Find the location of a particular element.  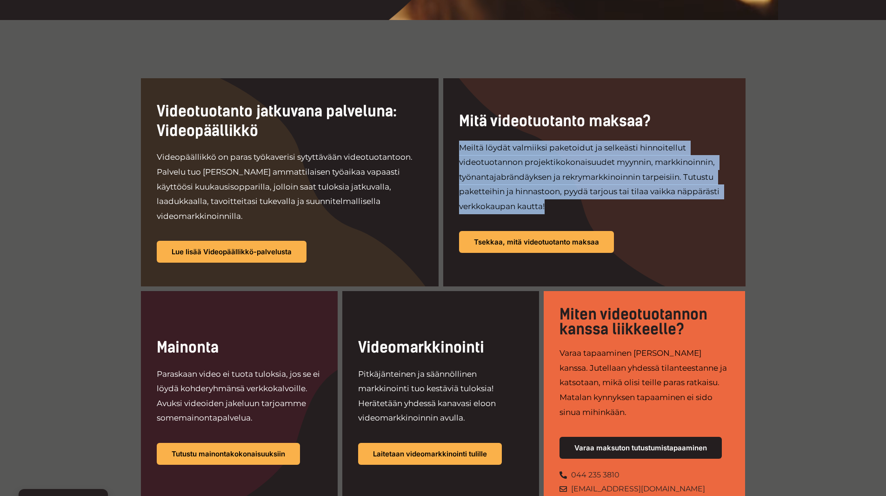

a: 044 235 3810 is located at coordinates (644, 475).